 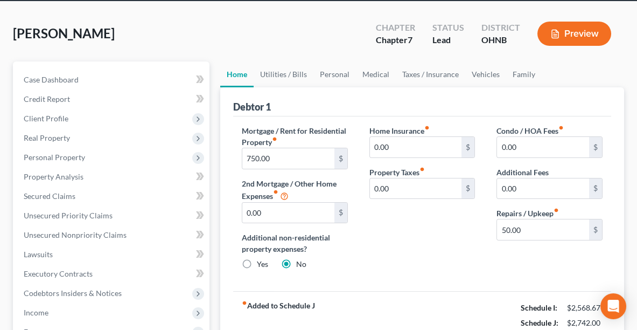 What do you see at coordinates (112, 254) in the screenshot?
I see `a: Lawsuits` at bounding box center [112, 254].